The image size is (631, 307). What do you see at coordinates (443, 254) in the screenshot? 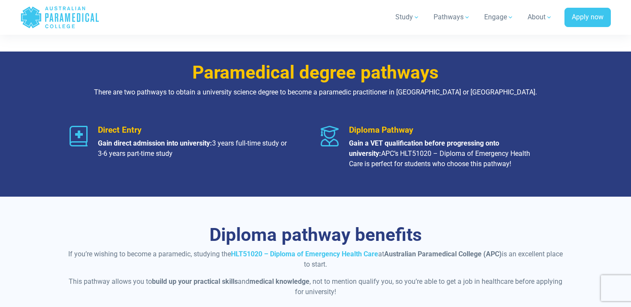
I see `strong: Australian Paramedical College (APC)` at bounding box center [443, 254].